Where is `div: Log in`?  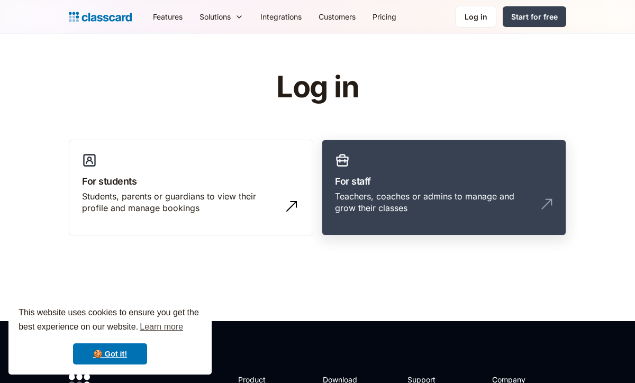 div: Log in is located at coordinates (476, 16).